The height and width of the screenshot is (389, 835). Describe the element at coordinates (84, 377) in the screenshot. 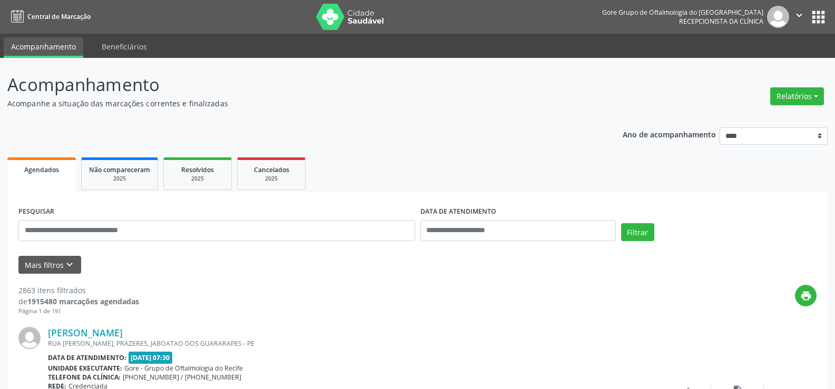

I see `b: Telefone da clínica:` at that location.